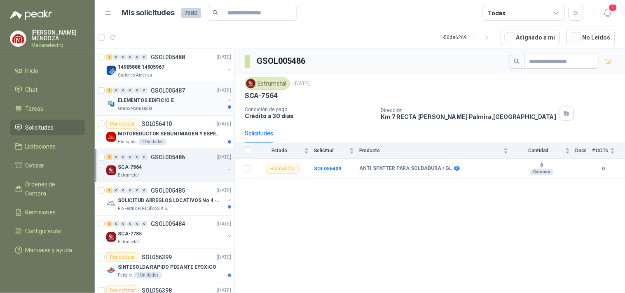  I want to click on span: Chat, so click(32, 90).